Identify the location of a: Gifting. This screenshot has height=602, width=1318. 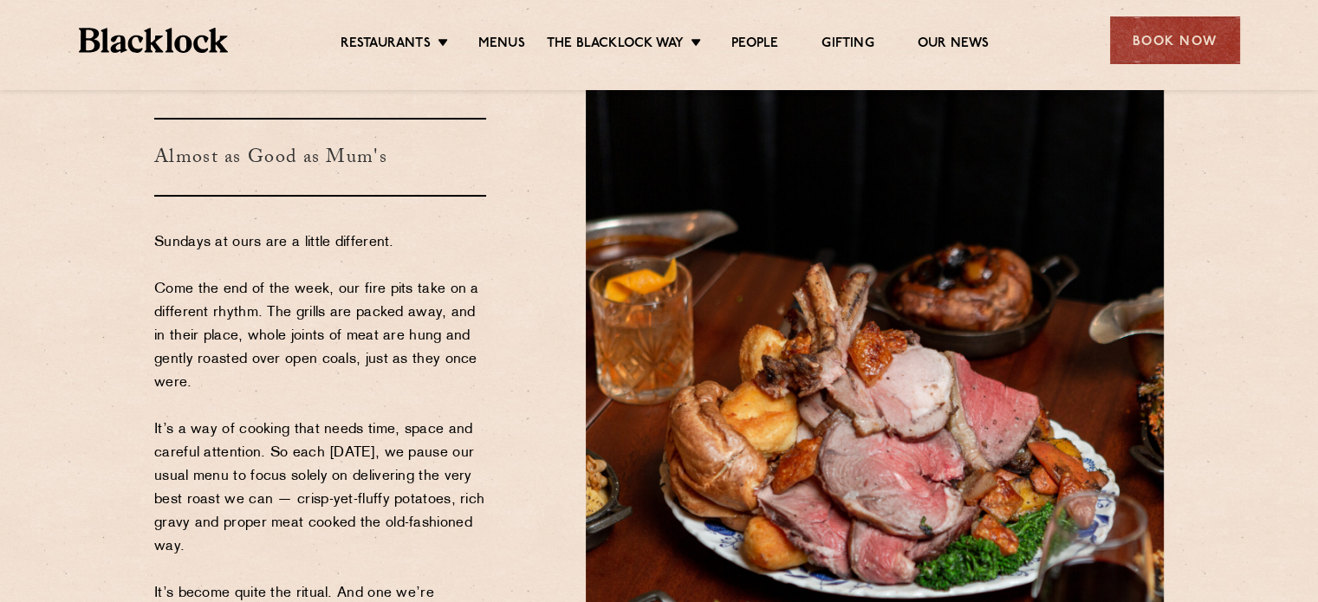
(847, 45).